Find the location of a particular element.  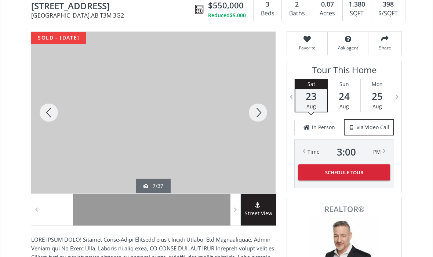

h3: Tour This Home is located at coordinates (344, 72).